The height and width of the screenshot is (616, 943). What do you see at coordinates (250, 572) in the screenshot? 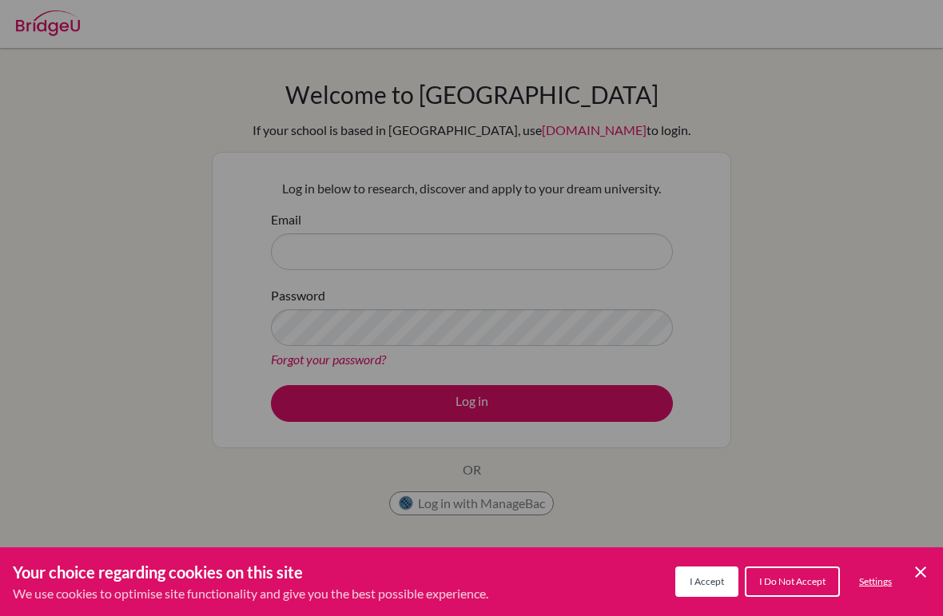
I see `h3: Your choice regarding cookies on this site` at bounding box center [250, 572].